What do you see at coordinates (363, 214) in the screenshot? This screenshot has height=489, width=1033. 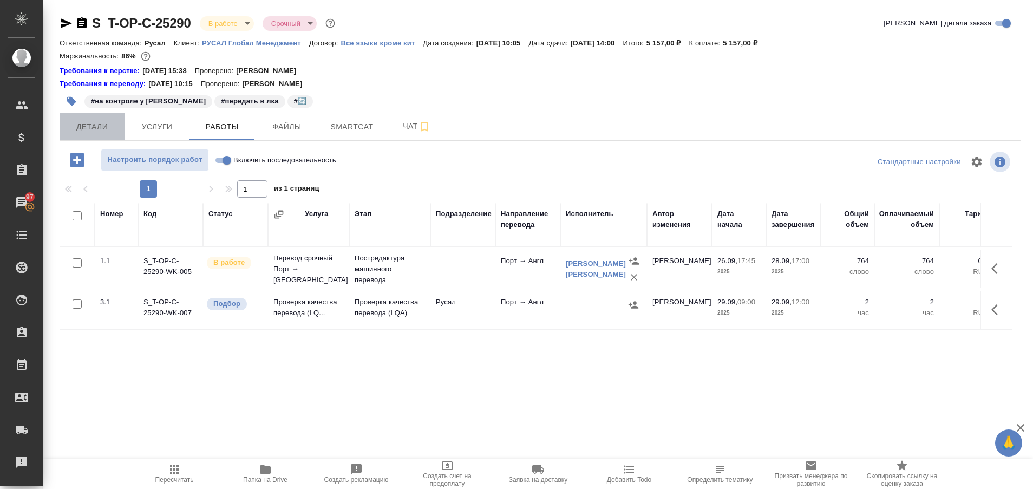 I see `div: Этап` at bounding box center [363, 214].